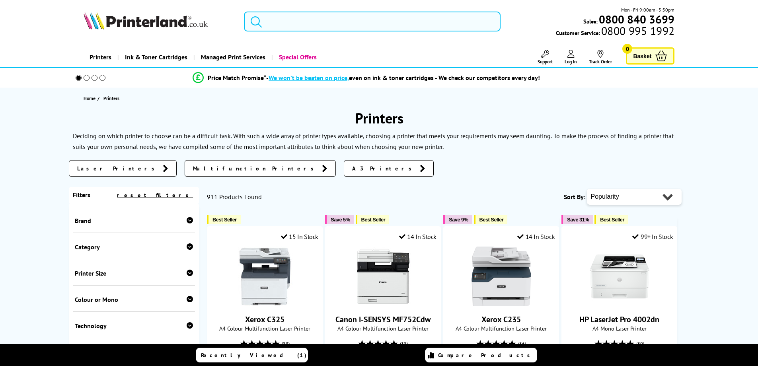  I want to click on a: Home, so click(90, 98).